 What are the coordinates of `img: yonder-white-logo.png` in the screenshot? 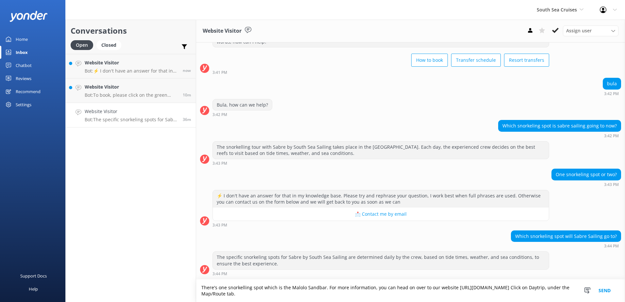 It's located at (28, 16).